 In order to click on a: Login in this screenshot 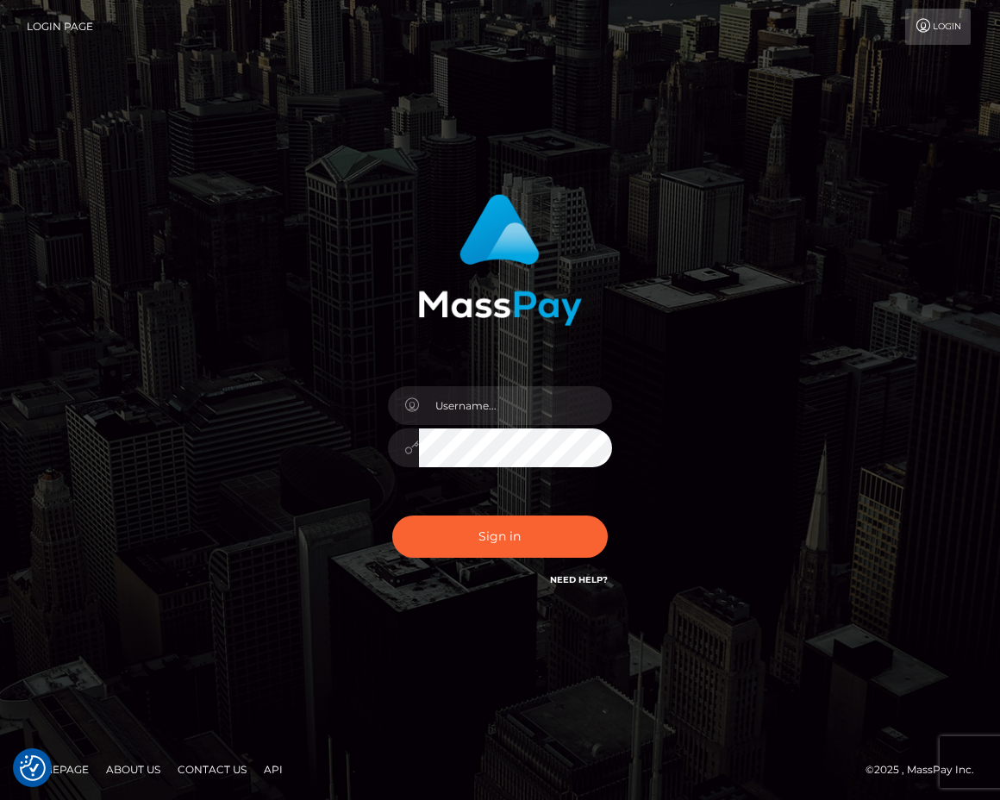, I will do `click(938, 27)`.